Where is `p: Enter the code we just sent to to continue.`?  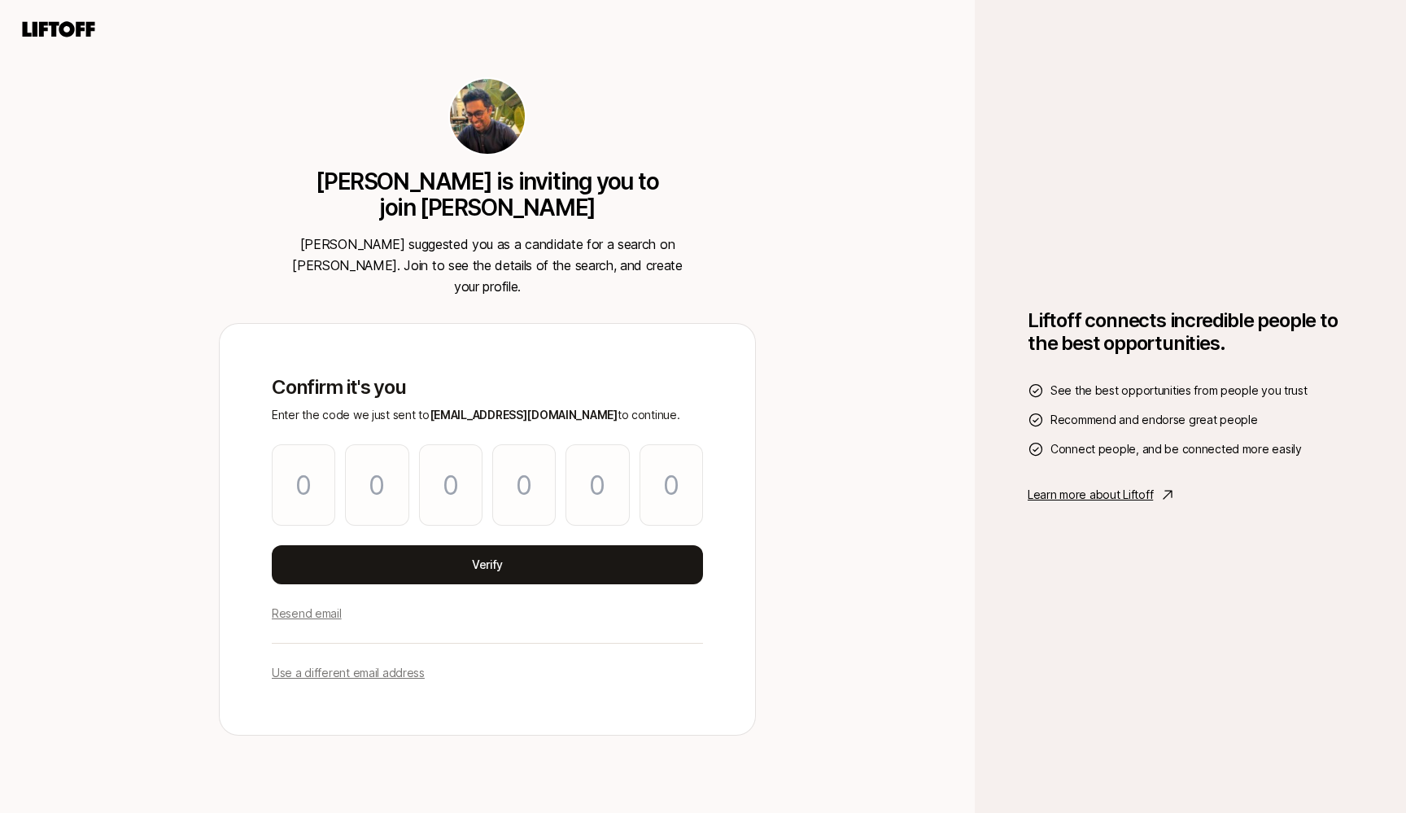
p: Enter the code we just sent to to continue. is located at coordinates (487, 415).